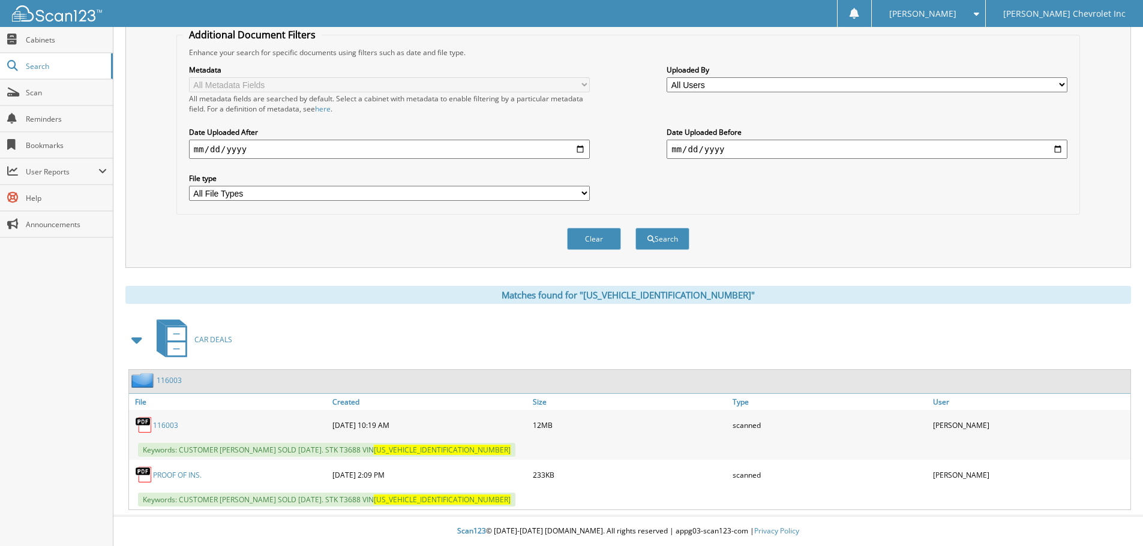 This screenshot has height=546, width=1143. I want to click on span: Scan123, so click(471, 531).